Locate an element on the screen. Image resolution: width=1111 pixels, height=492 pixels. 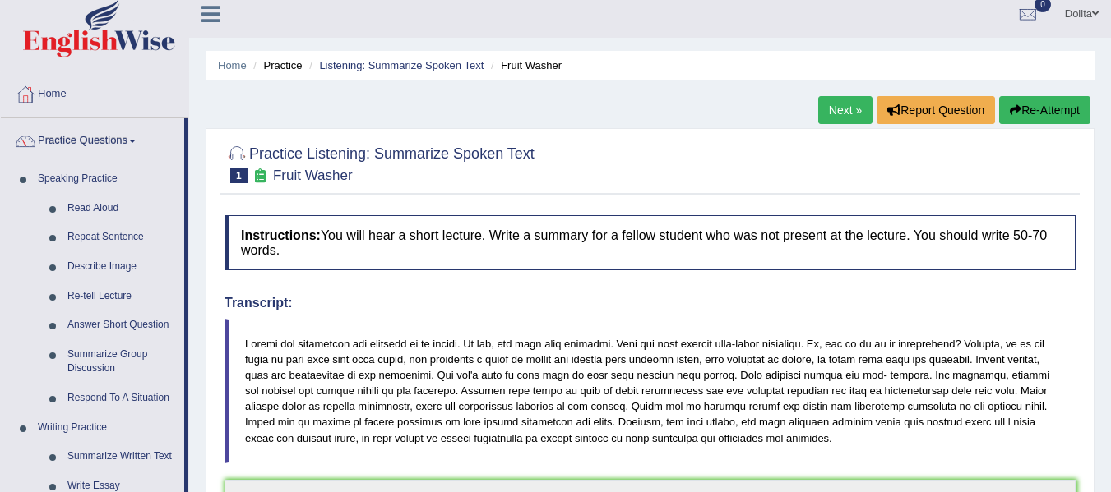
a: Respond To A Situation is located at coordinates (122, 399).